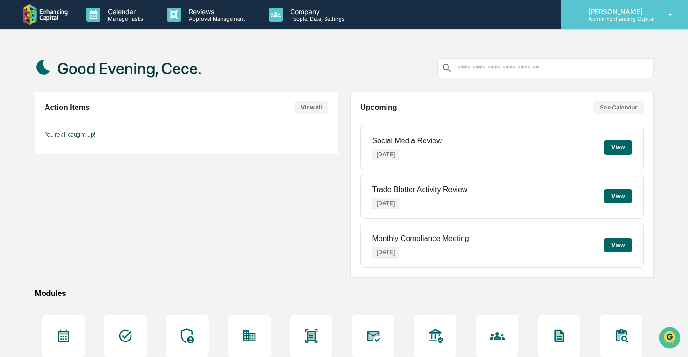  I want to click on span: 12:22 PM, so click(96, 132).